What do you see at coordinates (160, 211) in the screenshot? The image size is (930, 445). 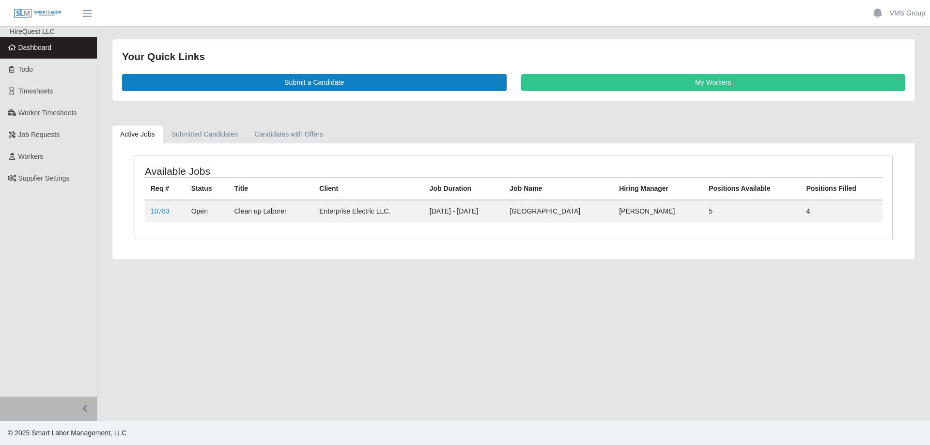 I see `a: 10783` at bounding box center [160, 211].